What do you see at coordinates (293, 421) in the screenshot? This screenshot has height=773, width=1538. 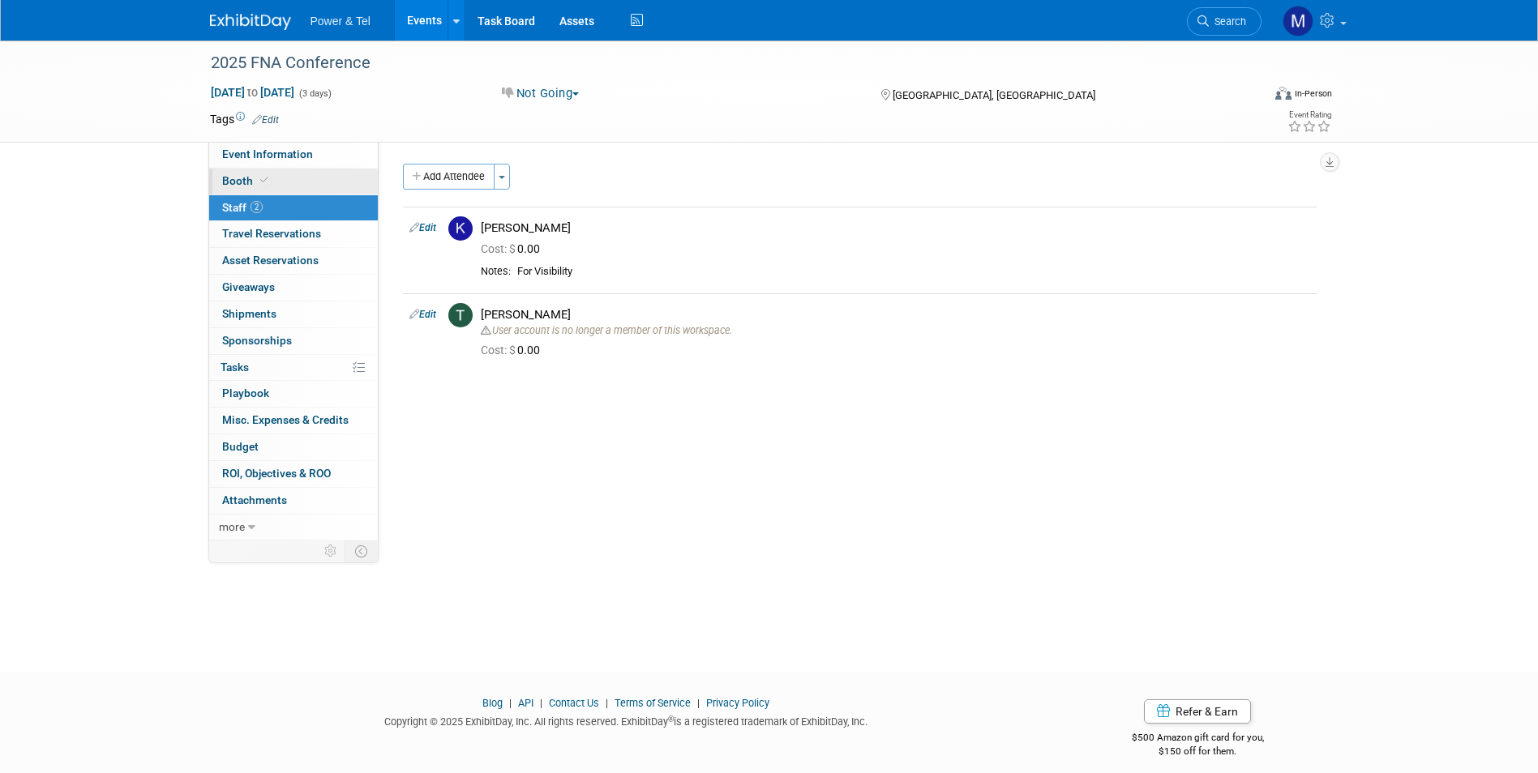 I see `a: Misc. Expenses & Credits` at bounding box center [293, 421].